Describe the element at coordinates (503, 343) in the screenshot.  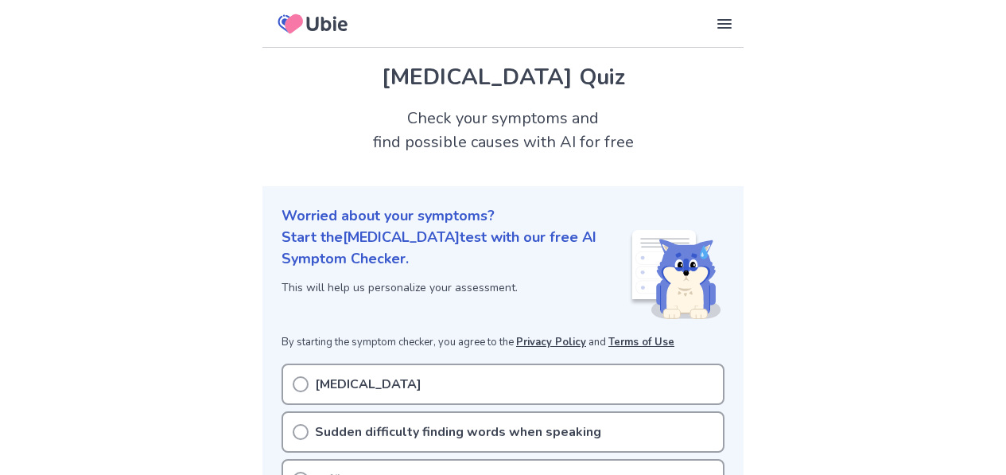
I see `p: By starting the symptom checker, you agree to the and` at that location.